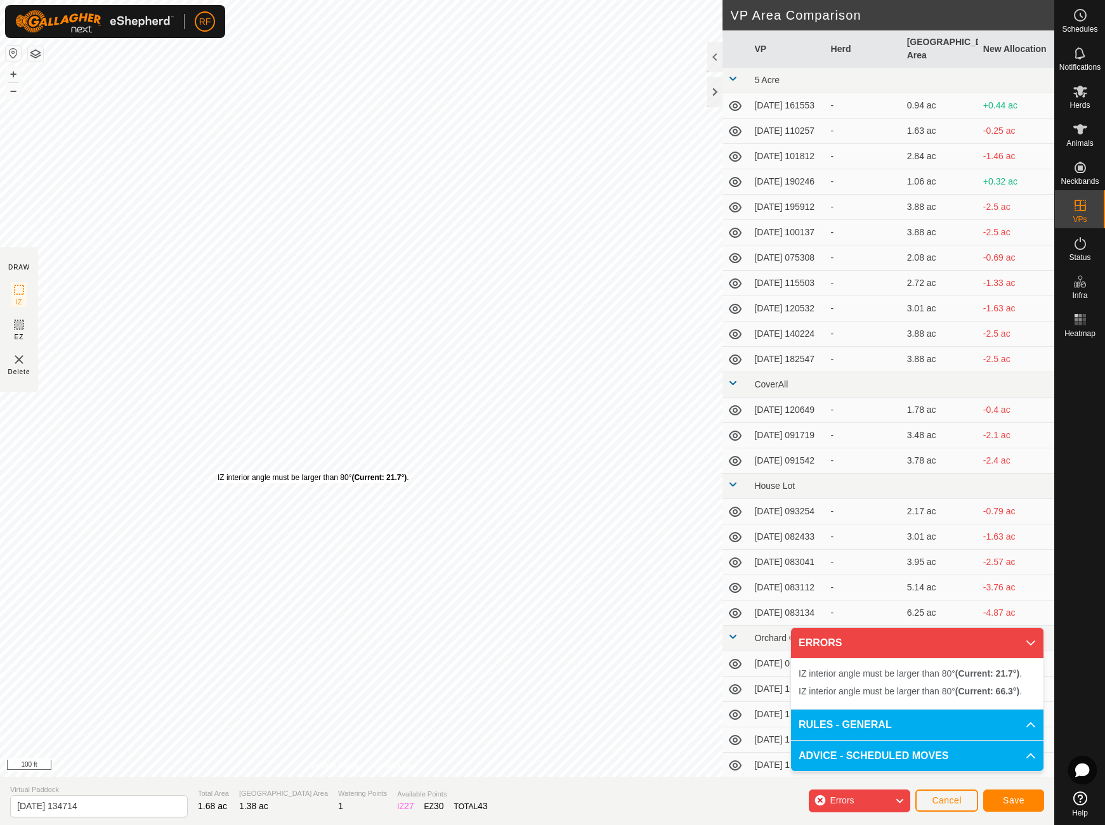  I want to click on span: Errors, so click(842, 800).